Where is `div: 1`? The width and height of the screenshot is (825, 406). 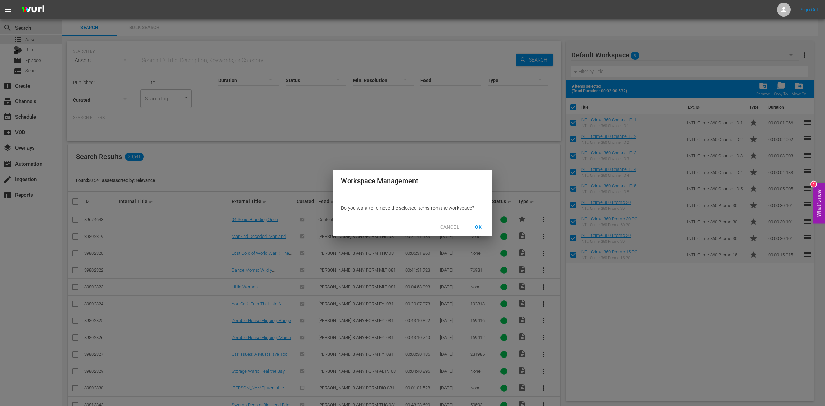
div: 1 is located at coordinates (814, 184).